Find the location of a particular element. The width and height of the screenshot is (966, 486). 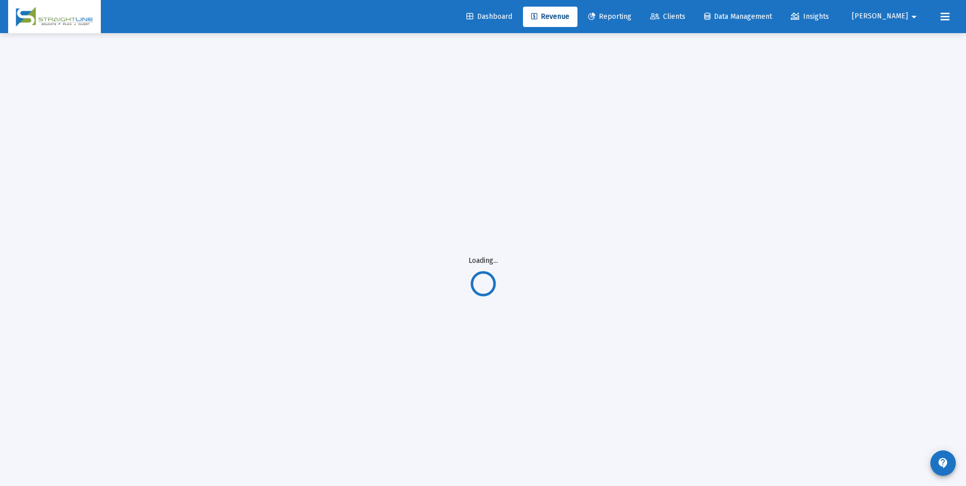

mat-icon: contact_support is located at coordinates (943, 463).